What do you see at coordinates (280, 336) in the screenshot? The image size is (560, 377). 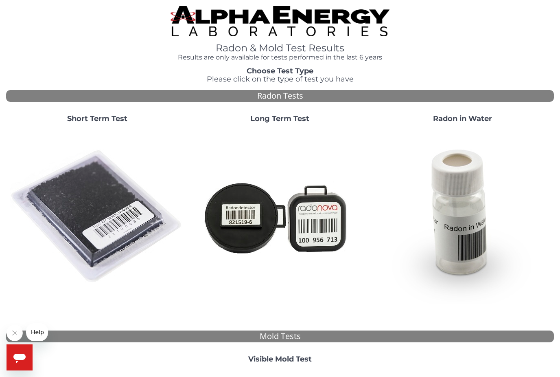 I see `div: Mold Tests` at bounding box center [280, 336].